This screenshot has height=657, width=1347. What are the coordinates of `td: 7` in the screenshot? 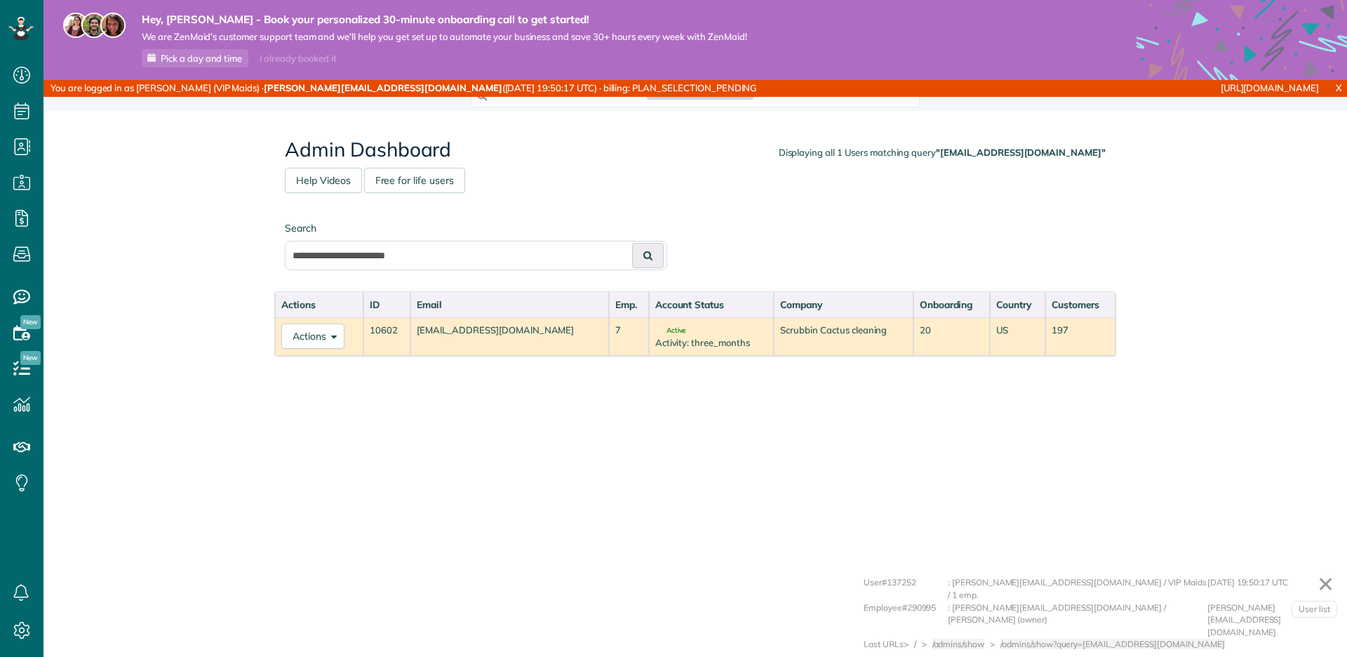 It's located at (629, 336).